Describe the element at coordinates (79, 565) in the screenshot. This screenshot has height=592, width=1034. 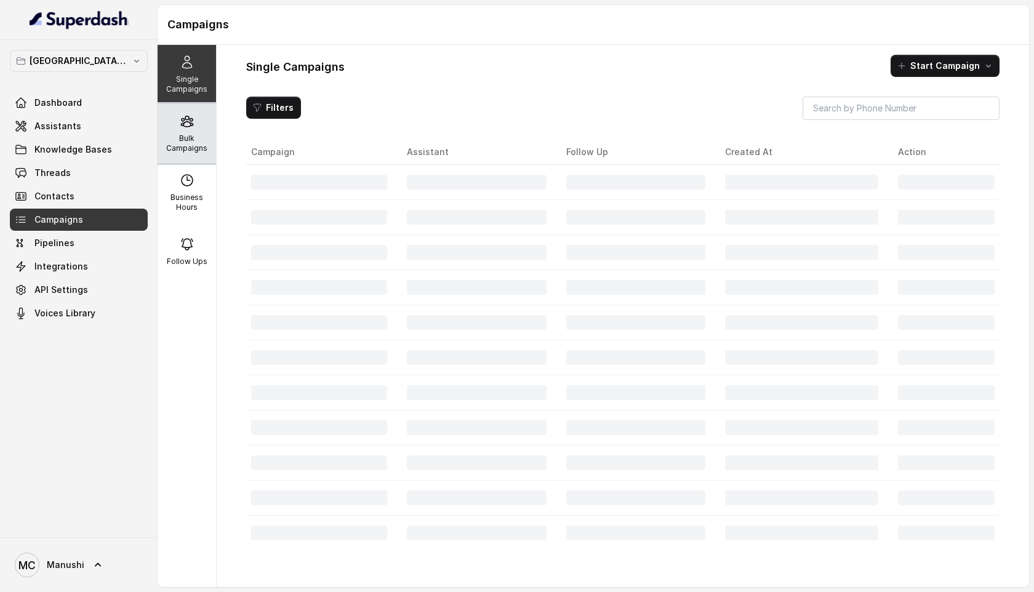
I see `a: Manushi` at that location.